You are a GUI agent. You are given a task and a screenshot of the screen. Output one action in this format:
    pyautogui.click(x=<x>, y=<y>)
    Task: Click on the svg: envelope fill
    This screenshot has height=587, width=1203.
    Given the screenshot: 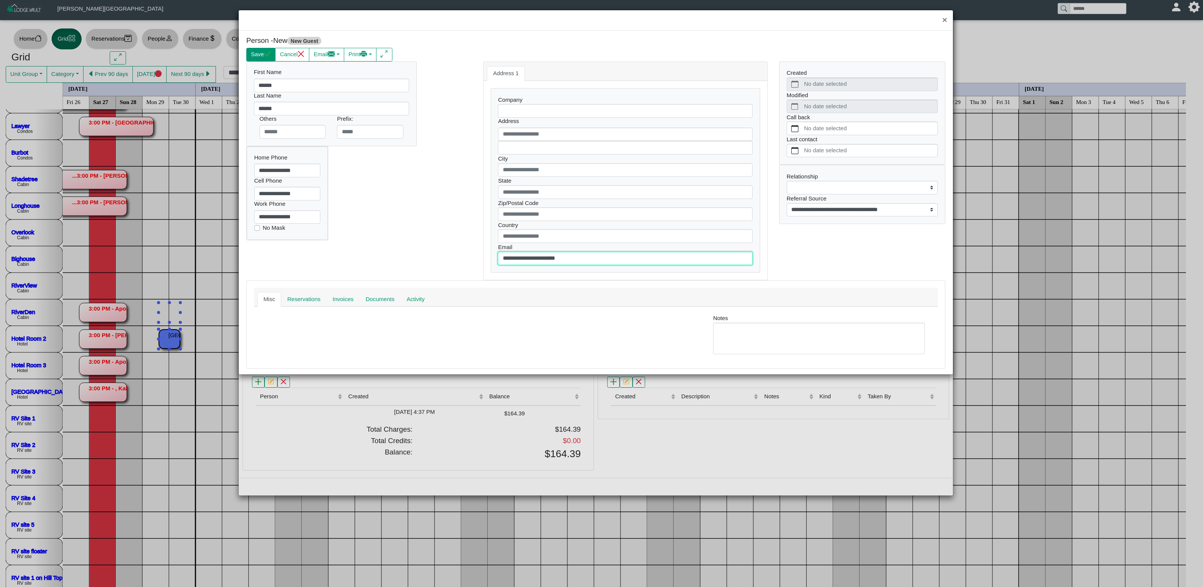 What is the action you would take?
    pyautogui.click(x=331, y=54)
    